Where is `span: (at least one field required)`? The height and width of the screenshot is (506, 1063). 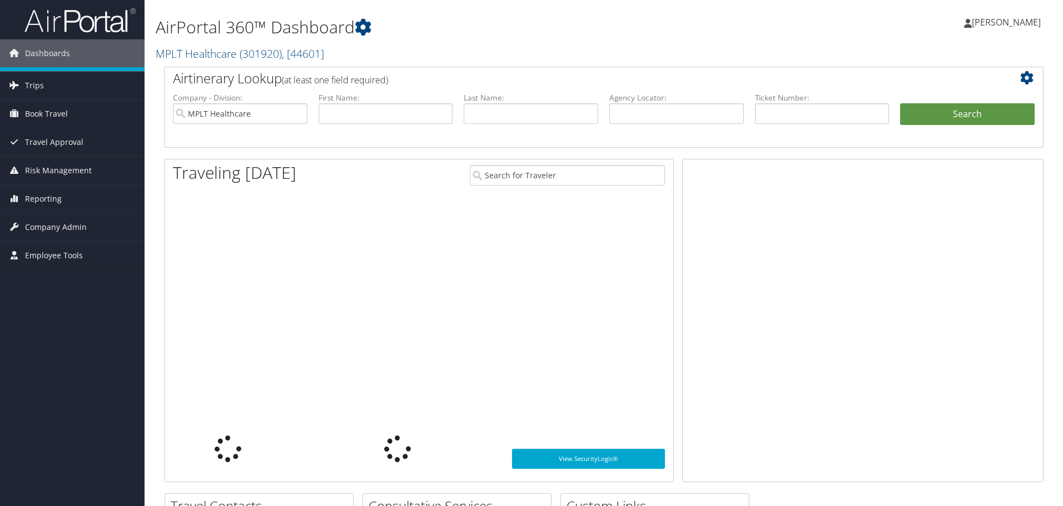
span: (at least one field required) is located at coordinates (335, 80).